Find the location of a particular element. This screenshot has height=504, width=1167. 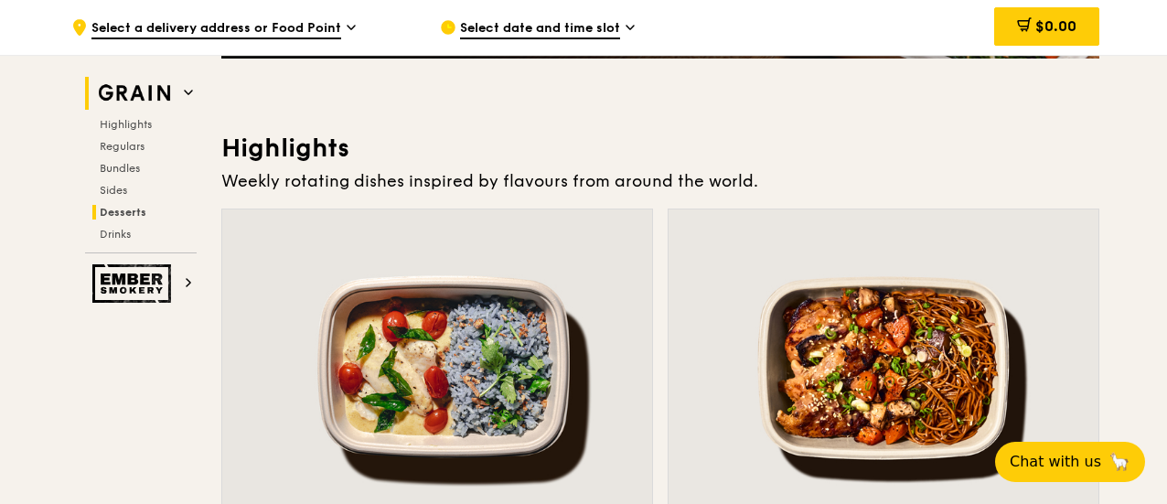

span: Select date and time slot is located at coordinates (540, 29).